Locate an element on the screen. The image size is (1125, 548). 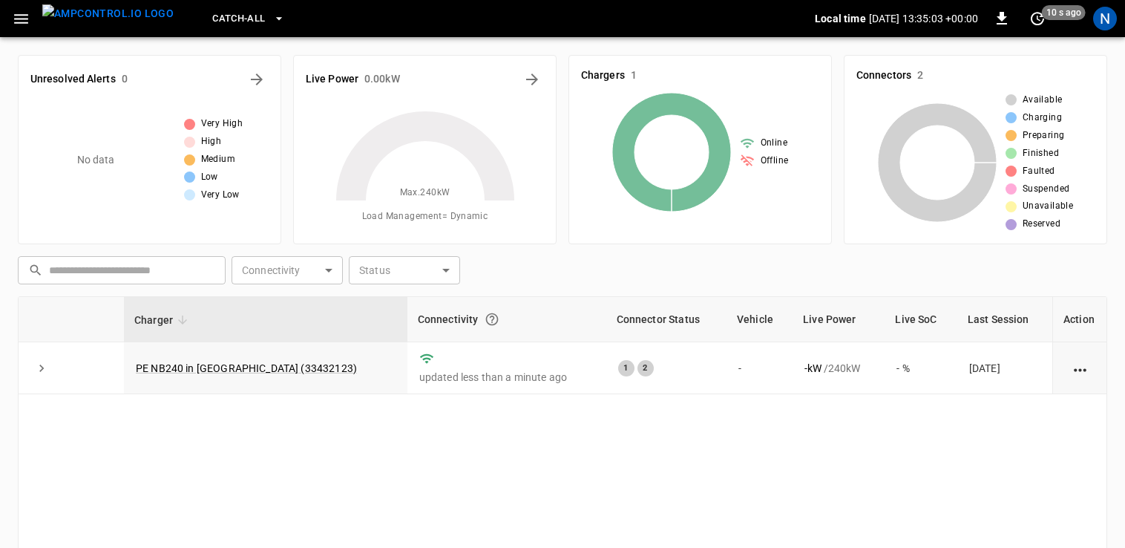
th: Live SoC is located at coordinates (920, 319).